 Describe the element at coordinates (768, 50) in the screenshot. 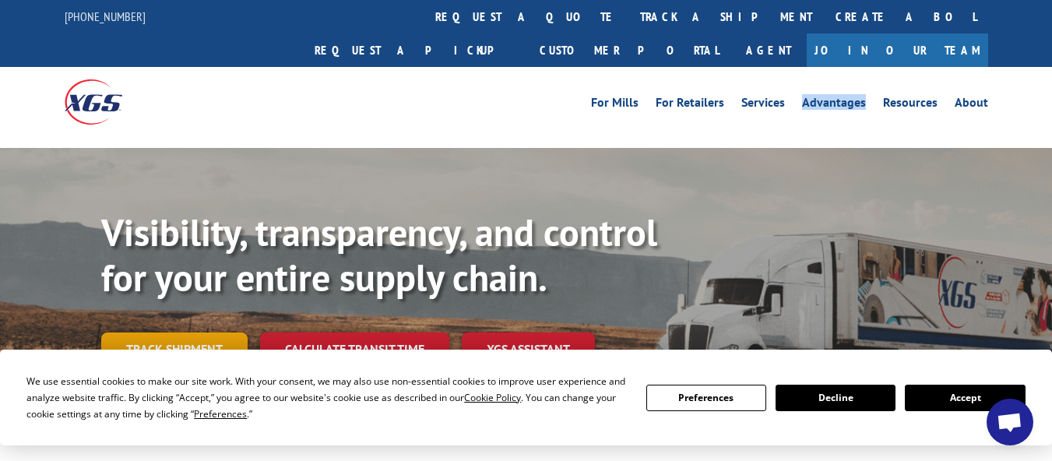

I see `a: Agent` at that location.